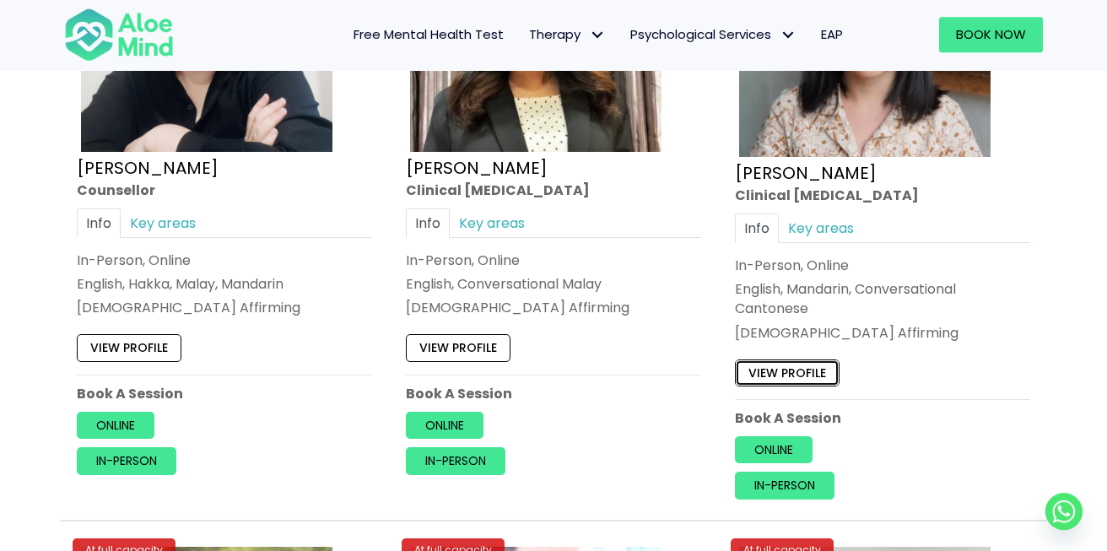  I want to click on a: Free Mental Health Test, so click(428, 35).